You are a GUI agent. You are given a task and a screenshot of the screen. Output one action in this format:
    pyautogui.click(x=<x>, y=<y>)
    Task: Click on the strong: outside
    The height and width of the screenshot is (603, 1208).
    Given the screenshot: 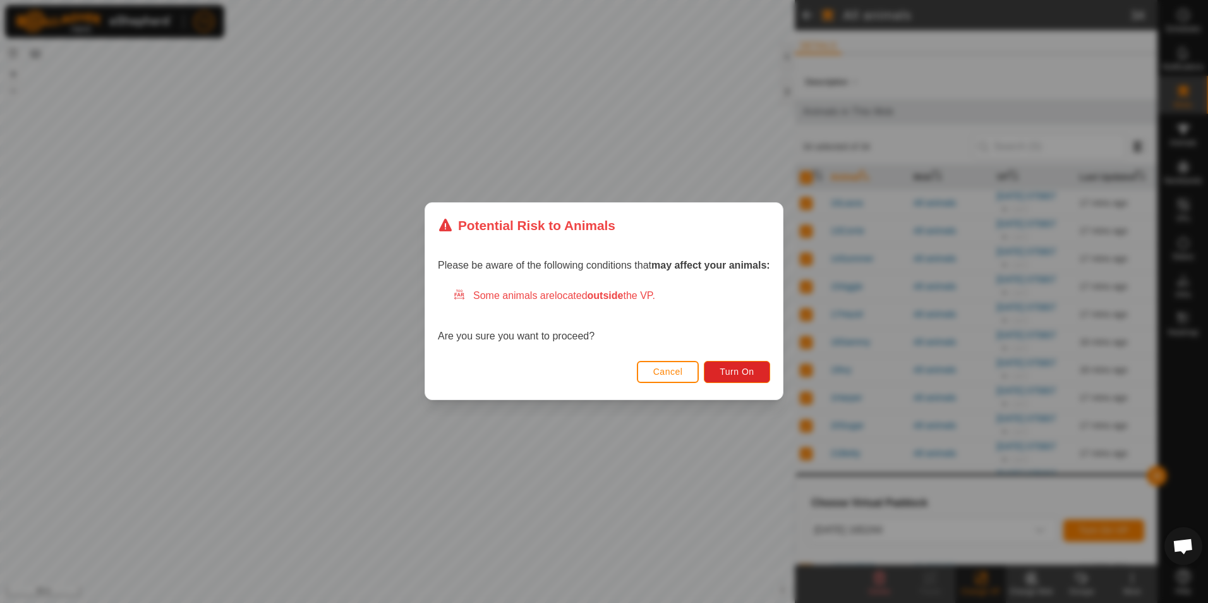 What is the action you would take?
    pyautogui.click(x=605, y=296)
    